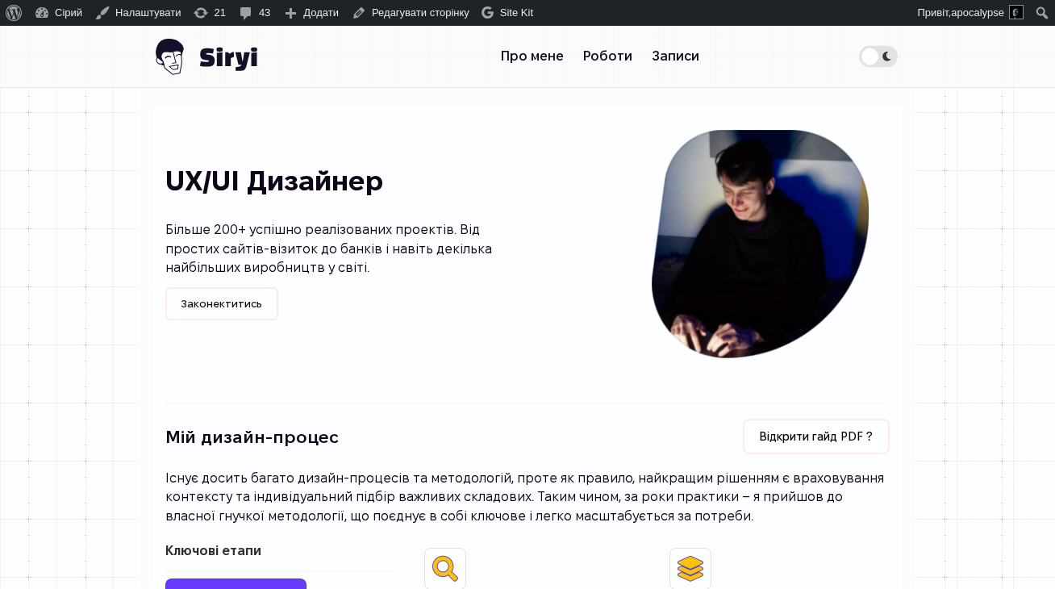  Describe the element at coordinates (527, 497) in the screenshot. I see `p: Існує досить багато дизайн-процесів та методологій, проте як правило, найкращим рішенням є врахов...` at that location.